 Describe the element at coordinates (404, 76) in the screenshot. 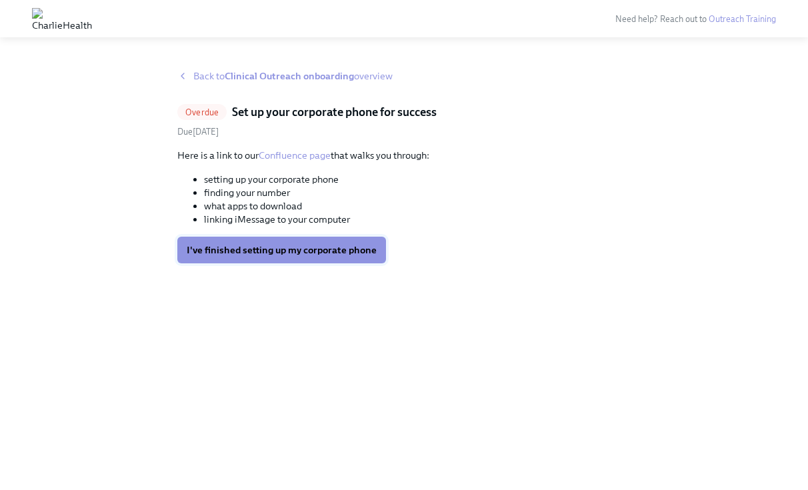

I see `a: Back toClinical Outreach onboardingoverview` at that location.